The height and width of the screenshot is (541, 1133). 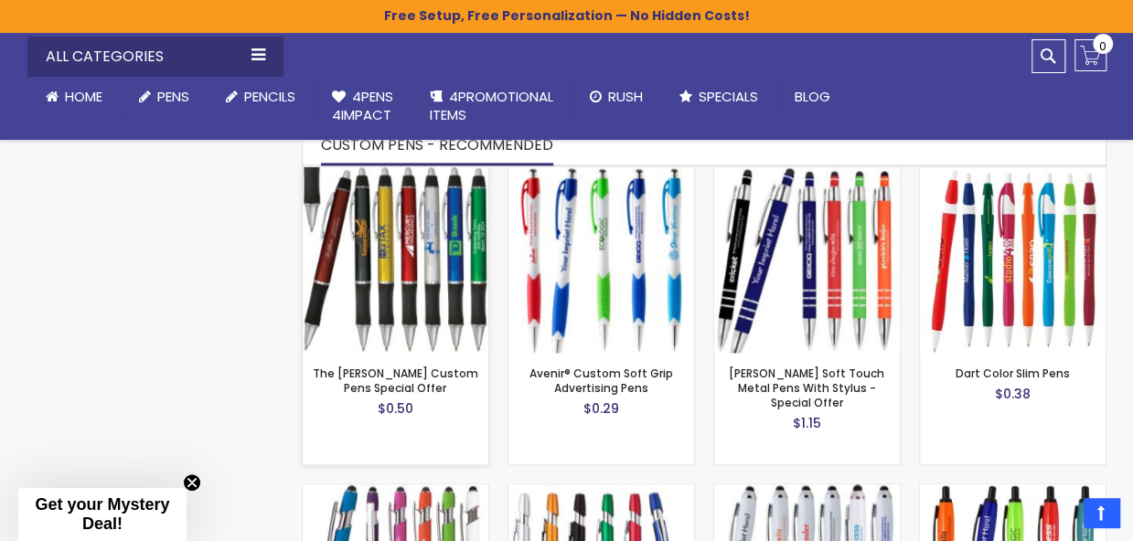 I want to click on a: Epic Soft Touch® Custom Pens + Stylus - Special Offer, so click(x=395, y=491).